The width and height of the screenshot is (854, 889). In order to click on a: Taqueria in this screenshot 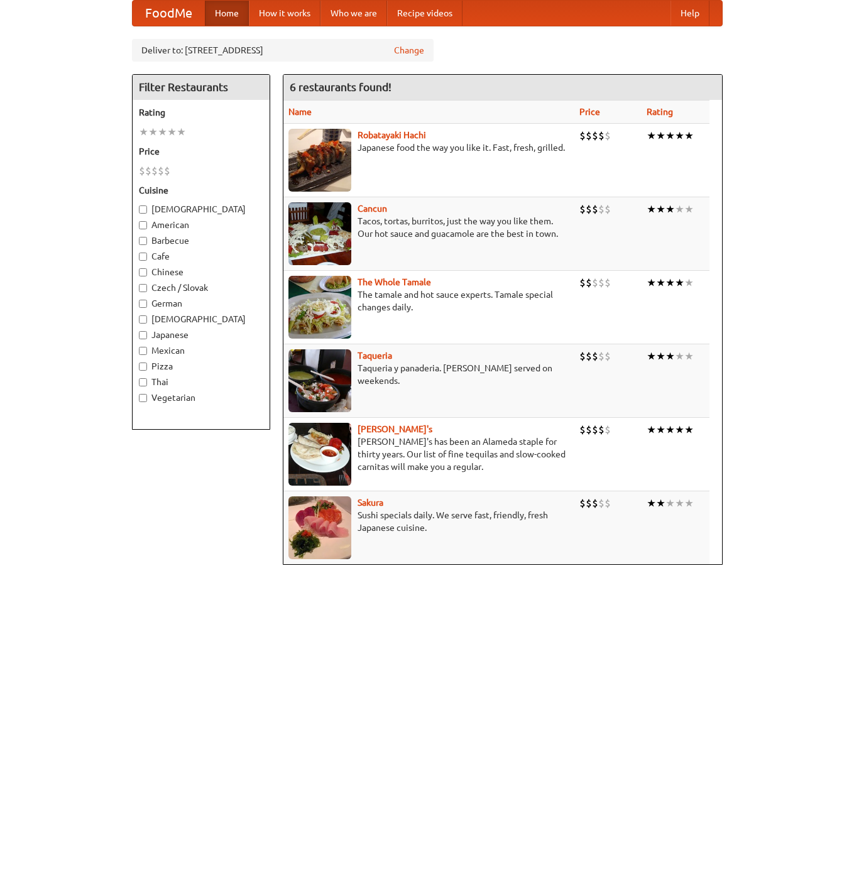, I will do `click(374, 356)`.